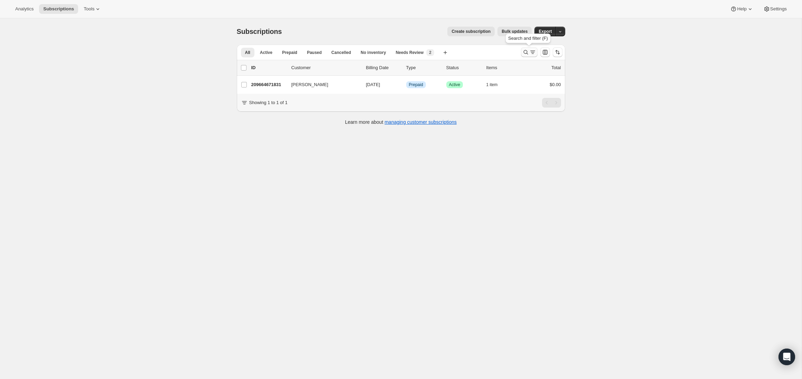 Image resolution: width=802 pixels, height=379 pixels. Describe the element at coordinates (421, 122) in the screenshot. I see `a: managing customer subscriptions` at that location.